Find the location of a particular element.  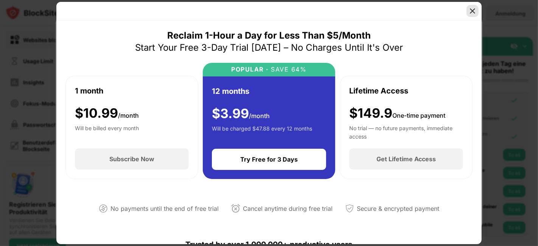

div: No payments until the end of free trial is located at coordinates (165, 208).